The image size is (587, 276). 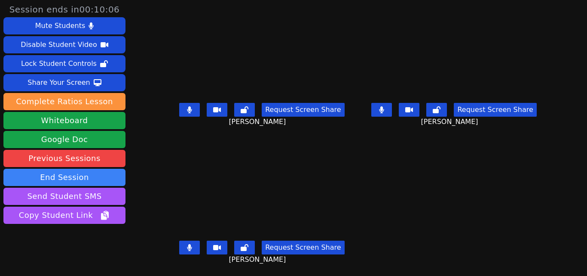 I want to click on div: Mute Students, so click(x=60, y=26).